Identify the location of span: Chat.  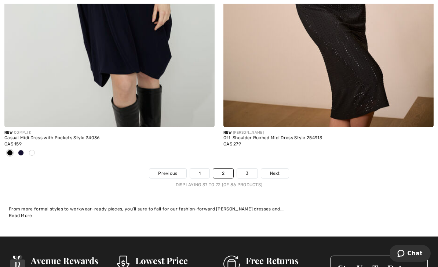
(25, 8).